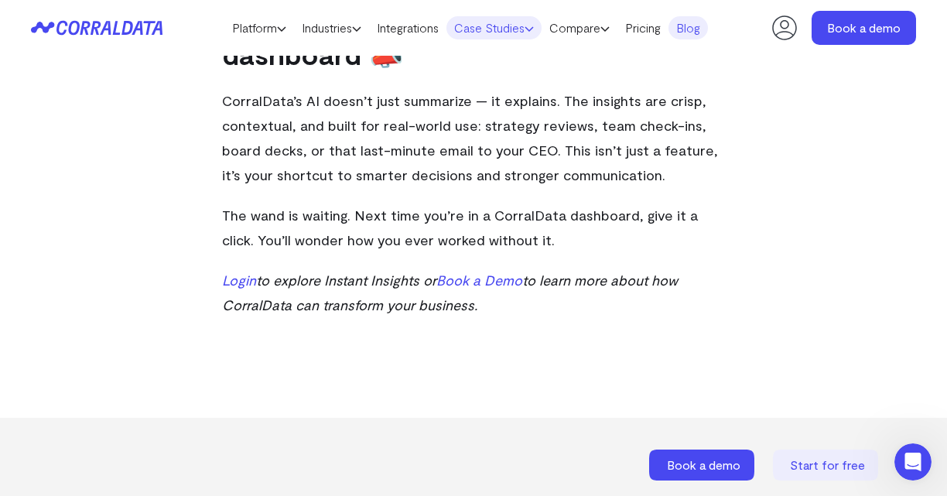  Describe the element at coordinates (450, 292) in the screenshot. I see `span: to learn more about how CorralData can transform your business.` at that location.